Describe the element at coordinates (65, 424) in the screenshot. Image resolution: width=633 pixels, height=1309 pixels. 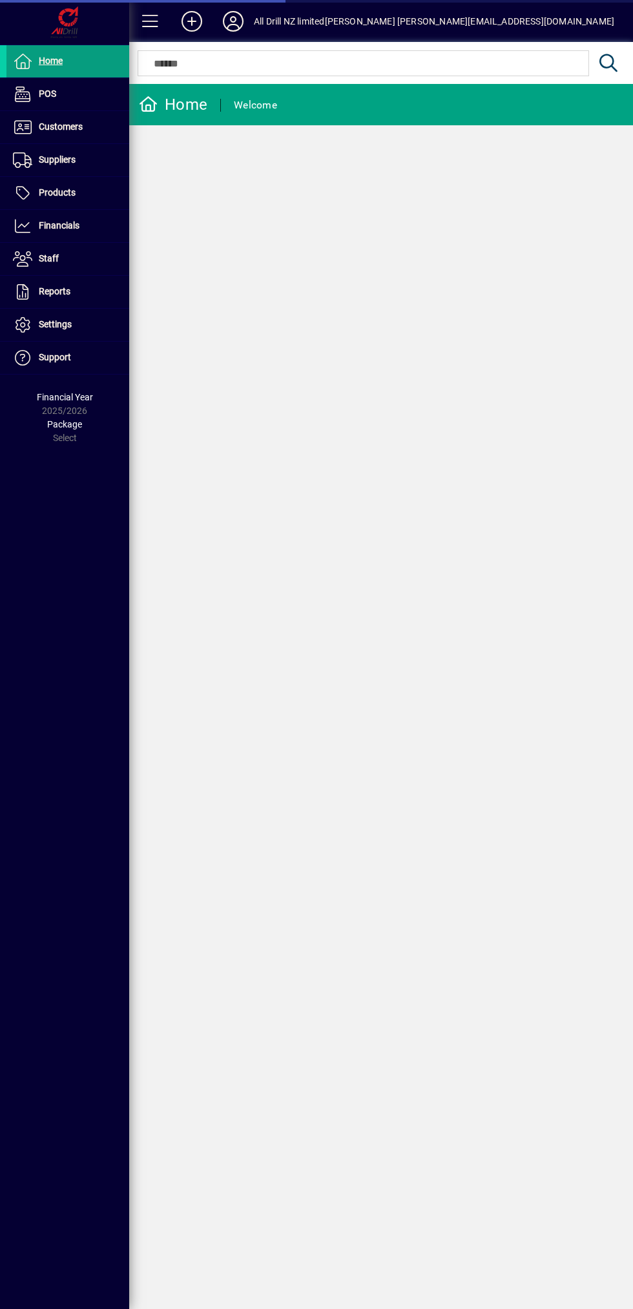
I see `span: Package` at that location.